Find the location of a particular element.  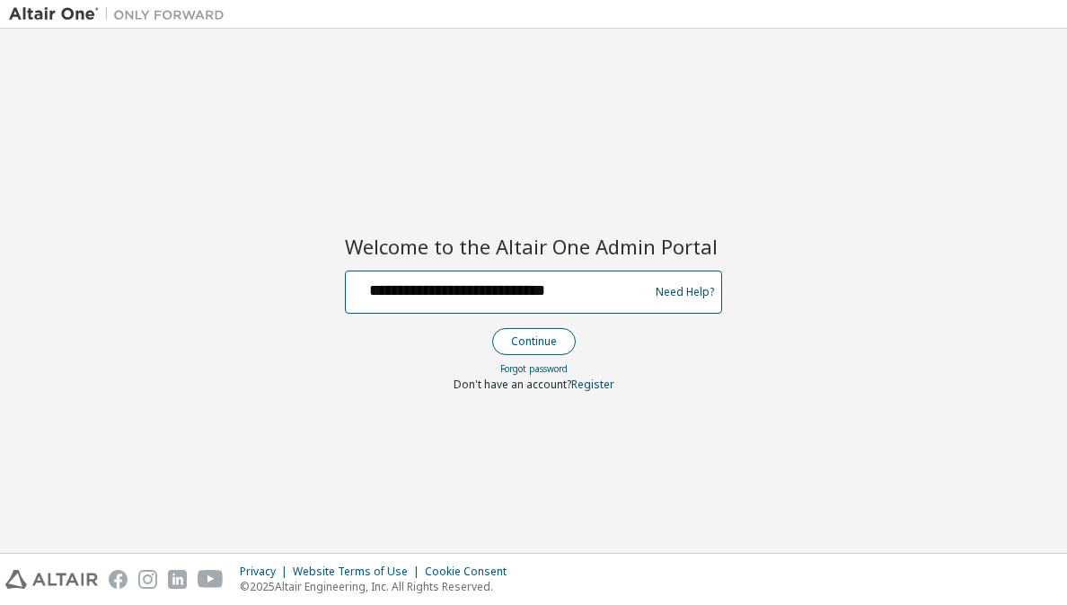

p: © 2025 Altair Engineering, Inc. All Rights Reserved. is located at coordinates (378, 586).